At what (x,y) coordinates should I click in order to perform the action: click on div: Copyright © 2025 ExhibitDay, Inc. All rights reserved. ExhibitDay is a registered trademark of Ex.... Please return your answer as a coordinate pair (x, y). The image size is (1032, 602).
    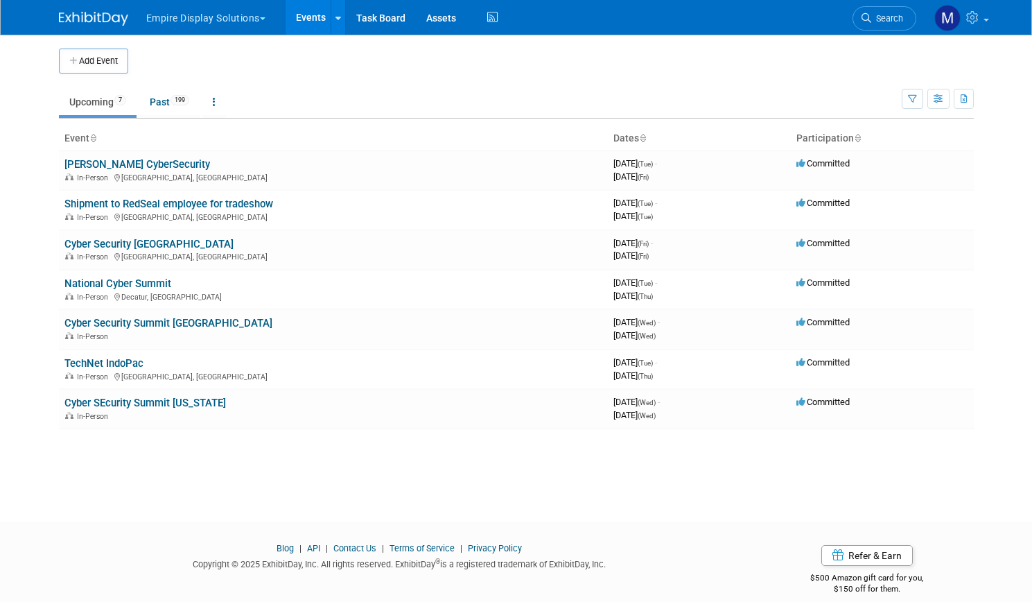
    Looking at the image, I should click on (399, 562).